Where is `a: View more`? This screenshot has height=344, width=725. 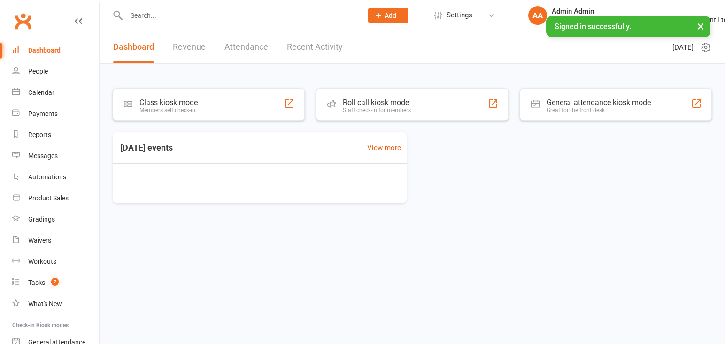 a: View more is located at coordinates (384, 148).